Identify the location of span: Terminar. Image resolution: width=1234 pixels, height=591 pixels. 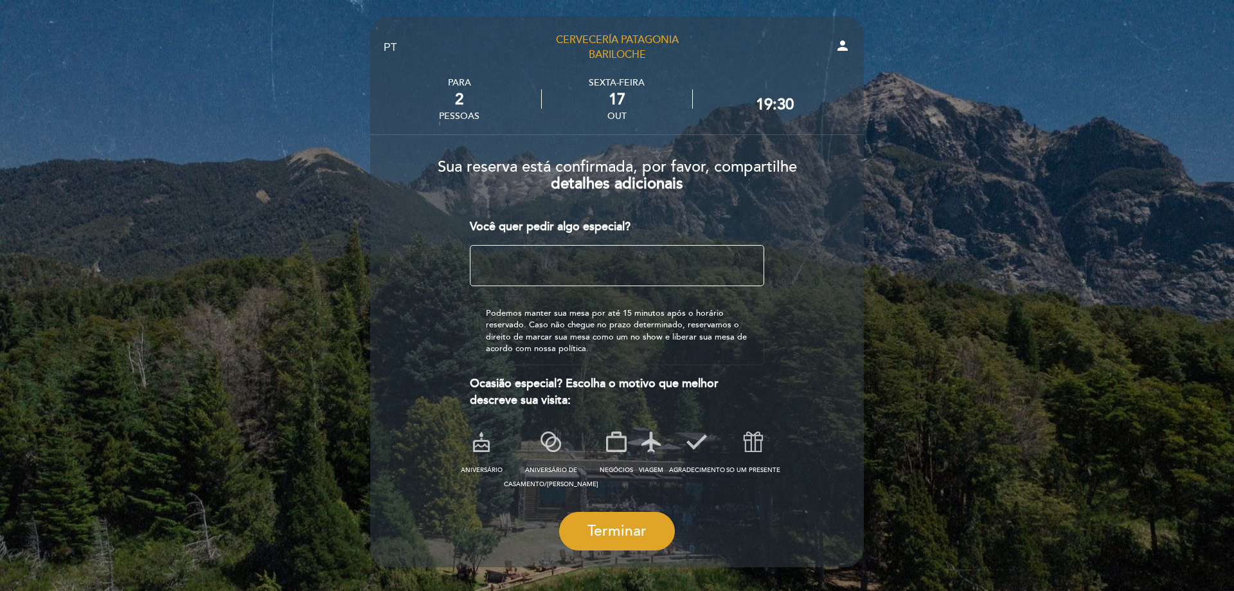
(617, 531).